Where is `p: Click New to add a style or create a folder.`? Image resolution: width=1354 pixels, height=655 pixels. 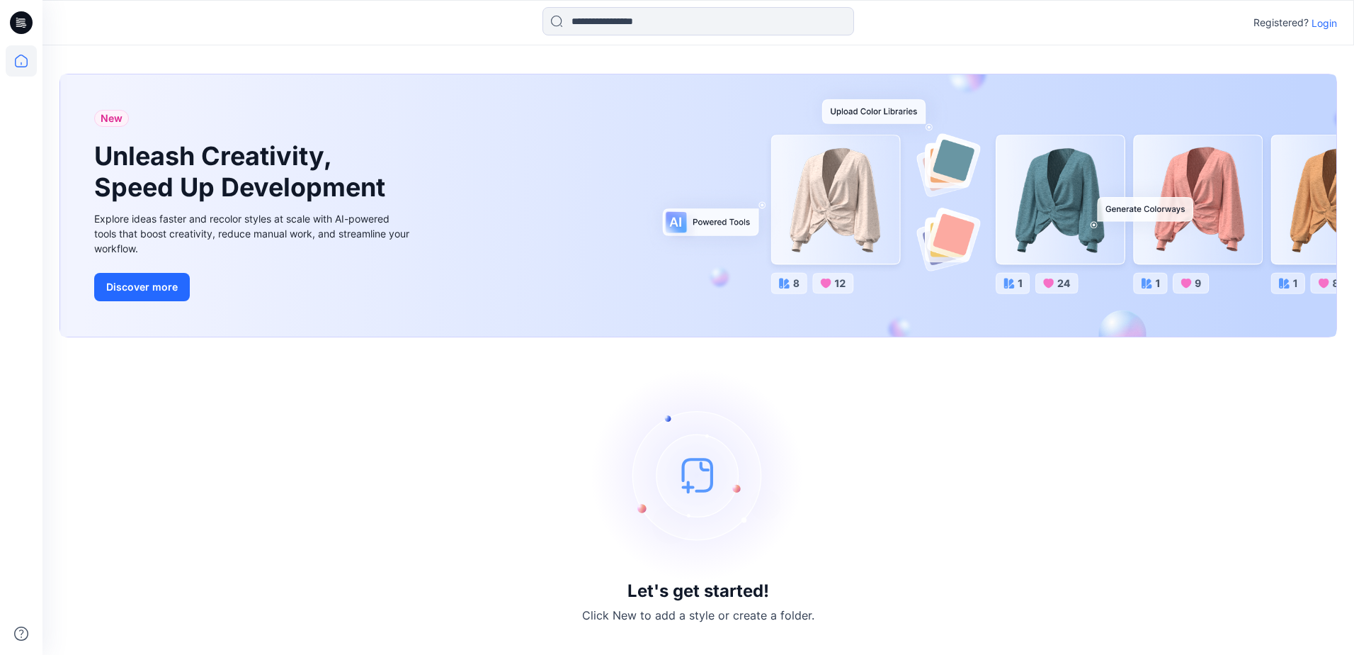
p: Click New to add a style or create a folder. is located at coordinates (698, 615).